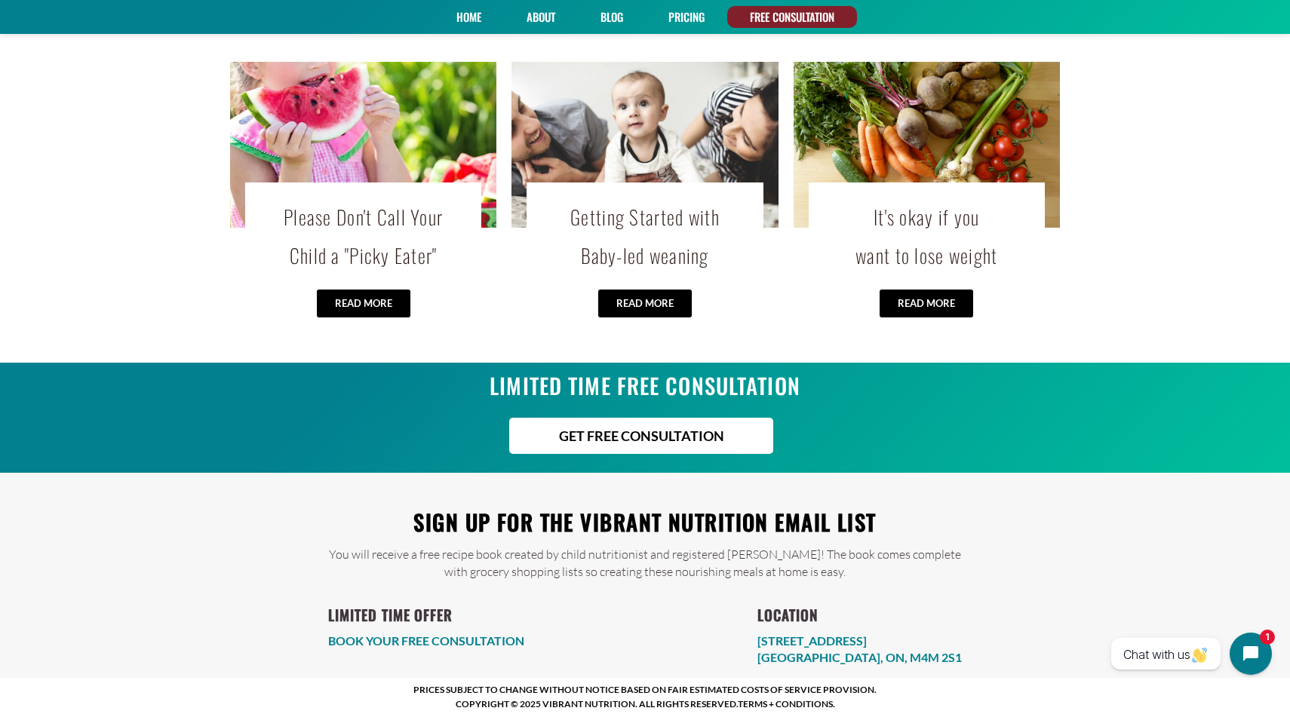 This screenshot has width=1290, height=714. I want to click on a: GET FREE CONSULTATION, so click(641, 436).